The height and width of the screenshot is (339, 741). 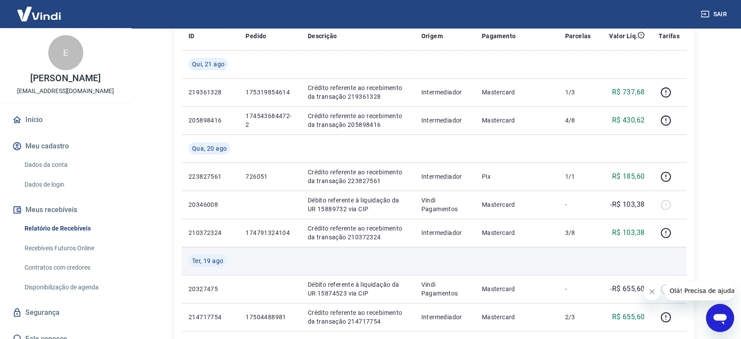 I want to click on p: 214717754, so click(x=210, y=317).